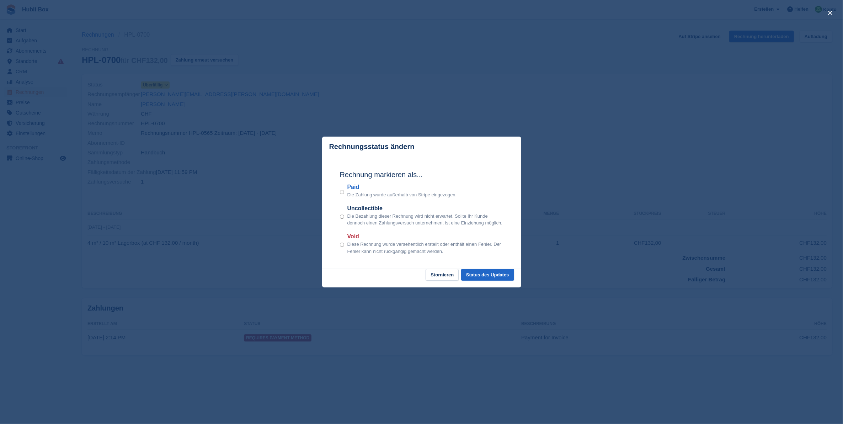  Describe the element at coordinates (422, 175) in the screenshot. I see `h2: Rechnung markieren als...` at that location.